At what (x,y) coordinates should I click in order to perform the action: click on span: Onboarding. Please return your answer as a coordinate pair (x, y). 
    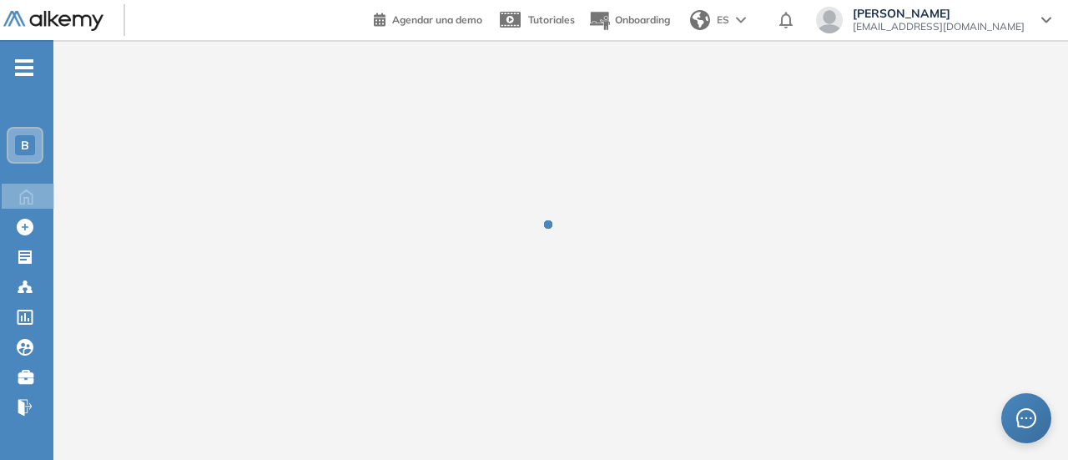
    Looking at the image, I should click on (642, 19).